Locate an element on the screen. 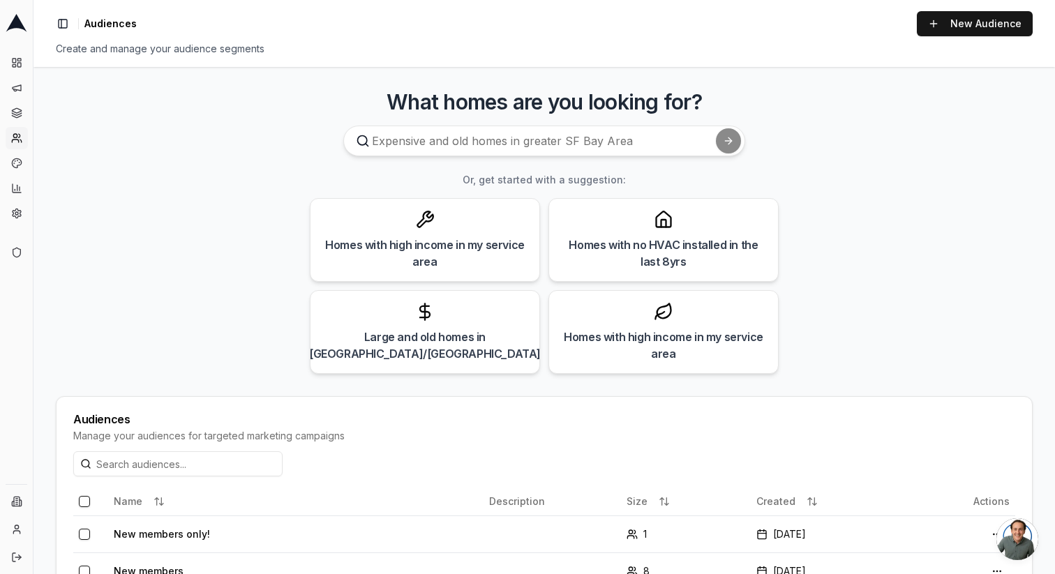 The image size is (1055, 574). th: Description is located at coordinates (553, 502).